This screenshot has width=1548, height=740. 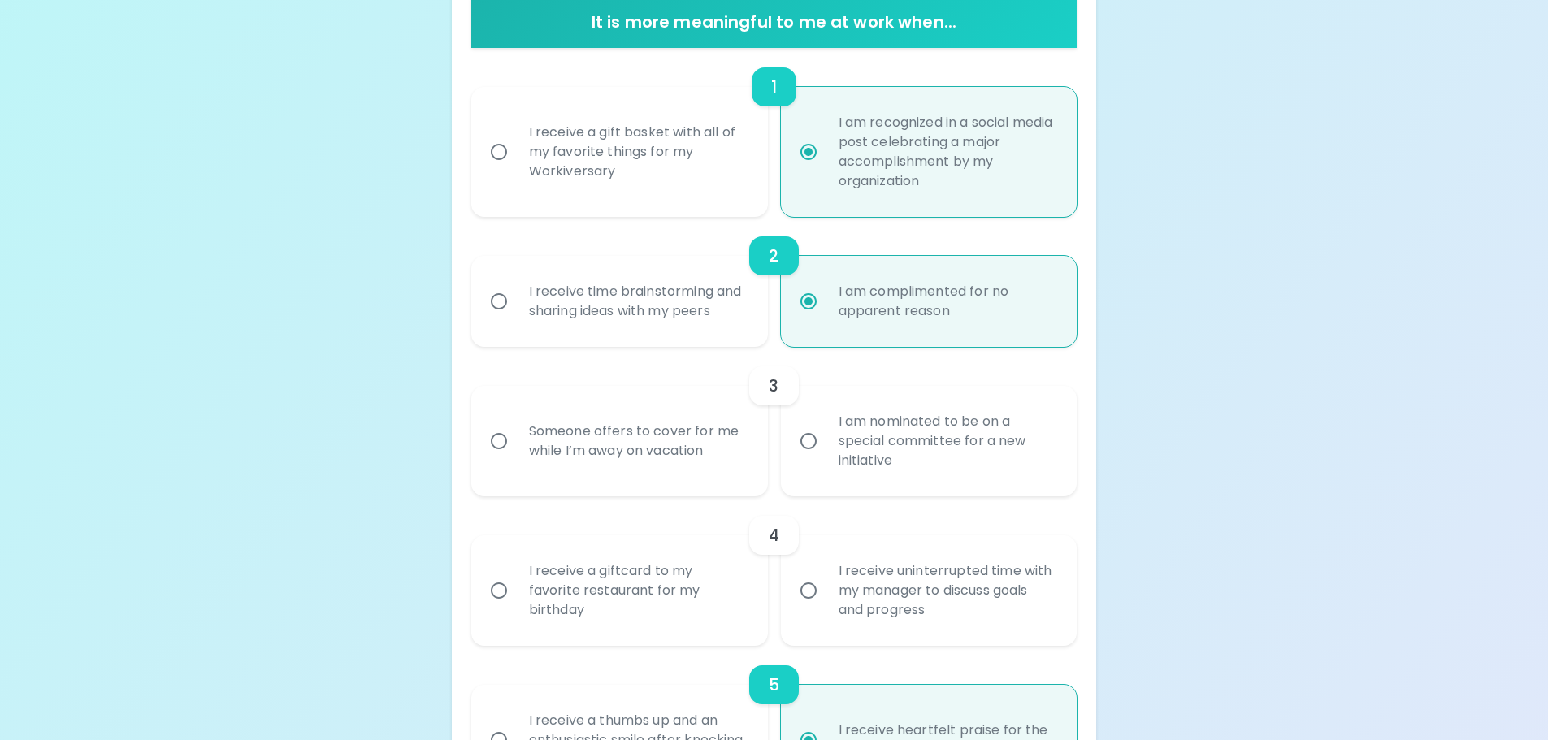 I want to click on h6: 2, so click(x=773, y=256).